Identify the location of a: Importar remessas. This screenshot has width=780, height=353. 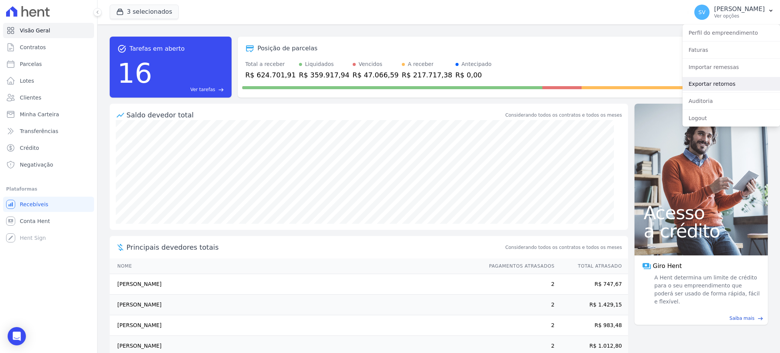
(732, 67).